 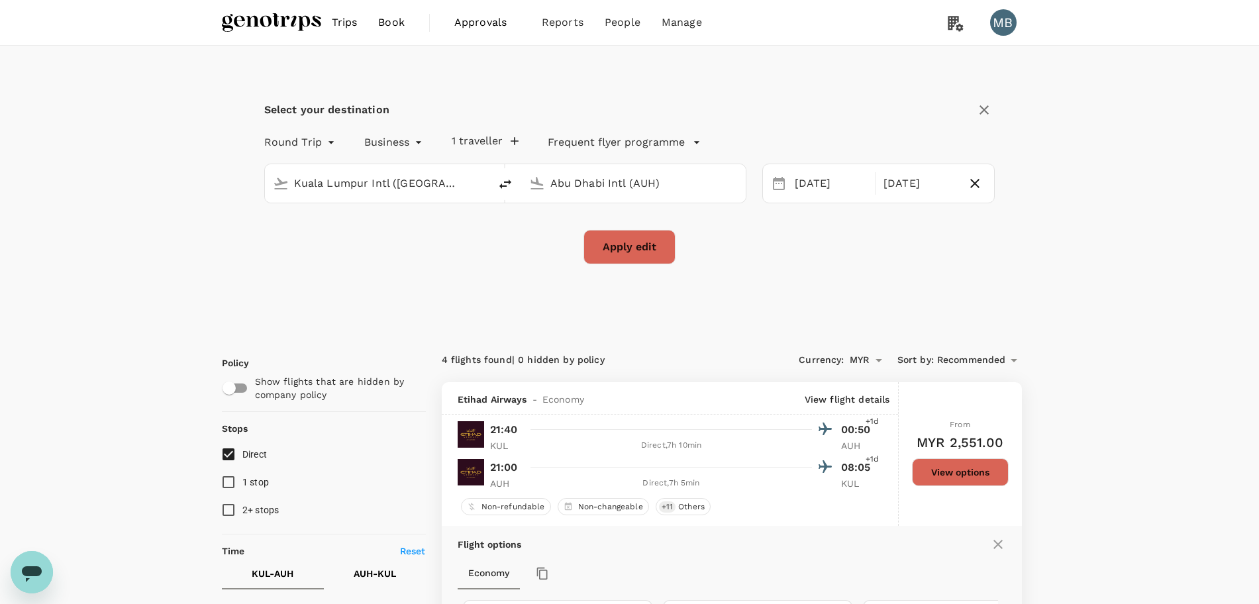 What do you see at coordinates (344, 23) in the screenshot?
I see `span: Trips` at bounding box center [344, 23].